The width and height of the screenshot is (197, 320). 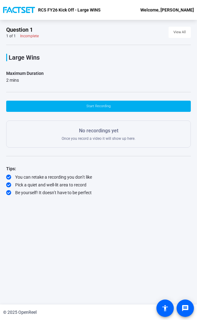 I want to click on button: View All, so click(x=180, y=32).